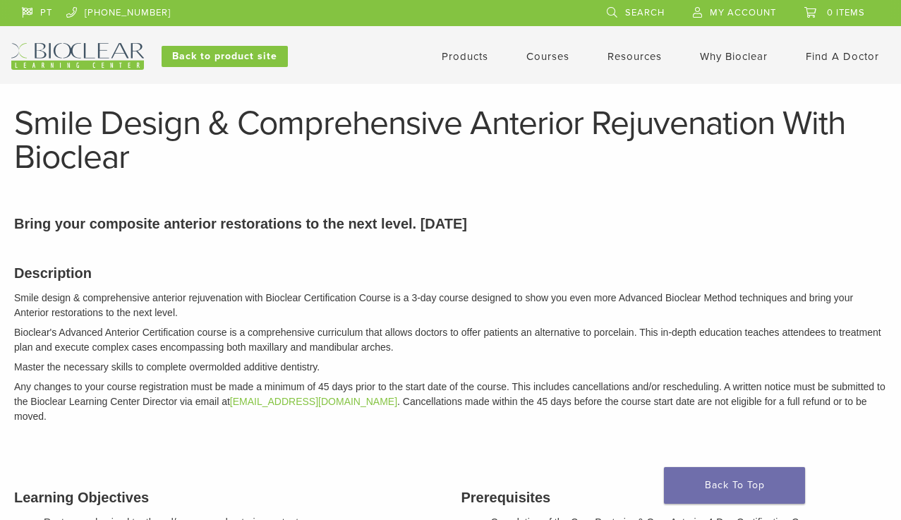 This screenshot has width=901, height=520. What do you see at coordinates (674, 497) in the screenshot?
I see `h3: Prerequisites` at bounding box center [674, 497].